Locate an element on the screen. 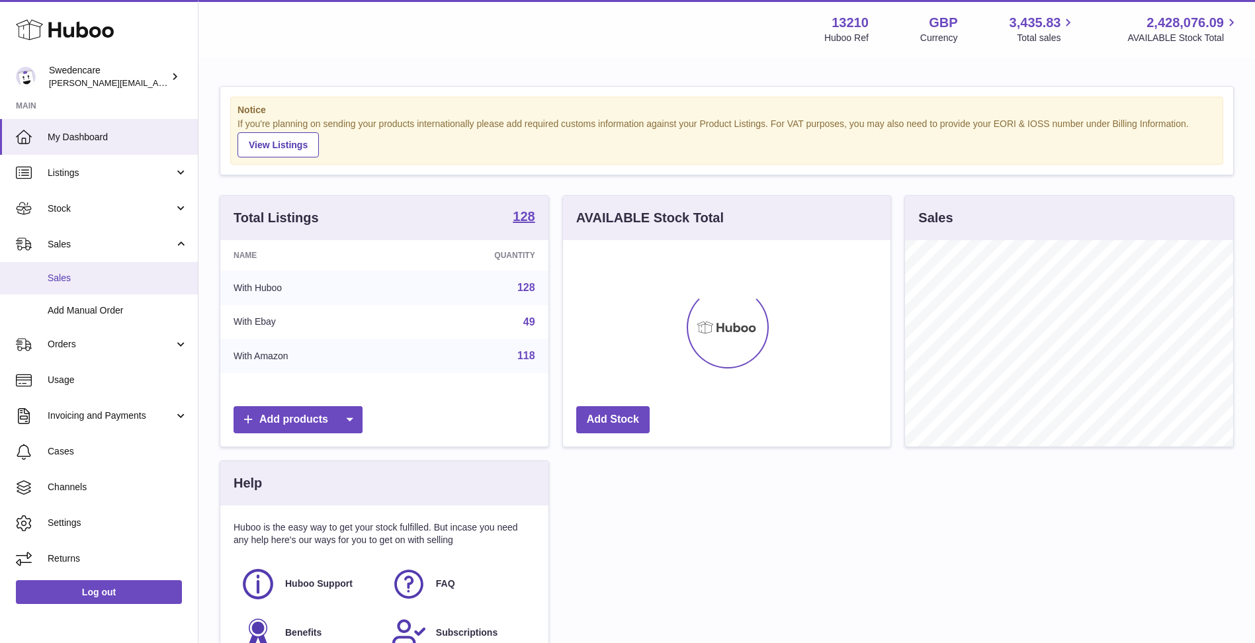 The width and height of the screenshot is (1255, 643). strong: GBP is located at coordinates (943, 22).